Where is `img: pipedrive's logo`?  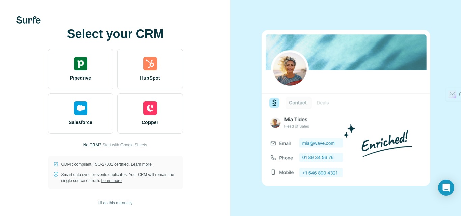
img: pipedrive's logo is located at coordinates (81, 64).